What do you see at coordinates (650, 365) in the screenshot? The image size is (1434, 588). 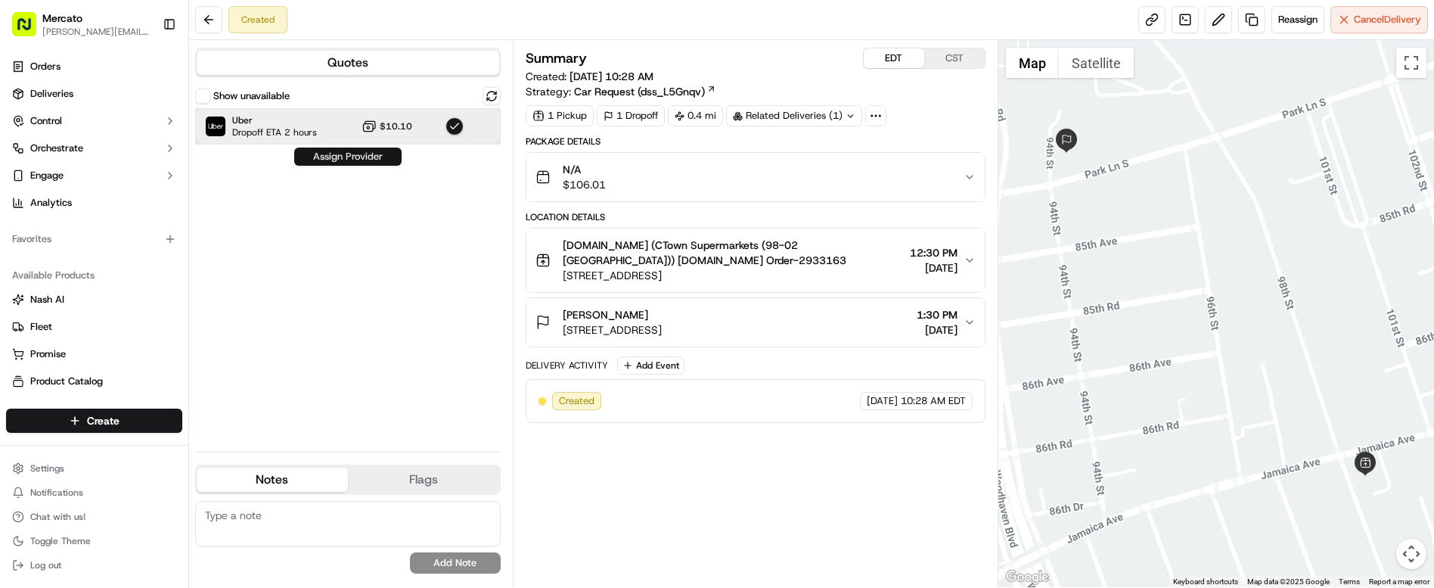 I see `button: Add Event` at bounding box center [650, 365].